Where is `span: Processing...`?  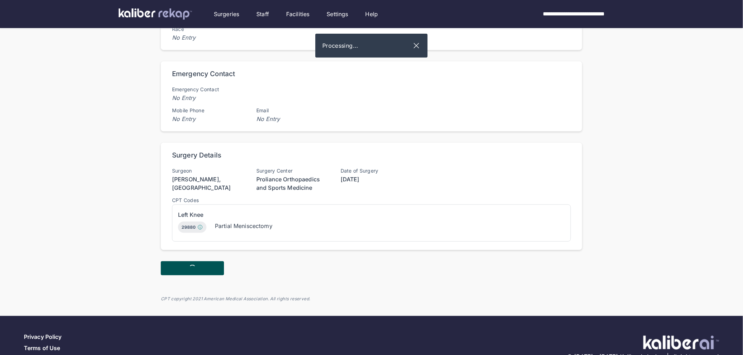
span: Processing... is located at coordinates (367, 46).